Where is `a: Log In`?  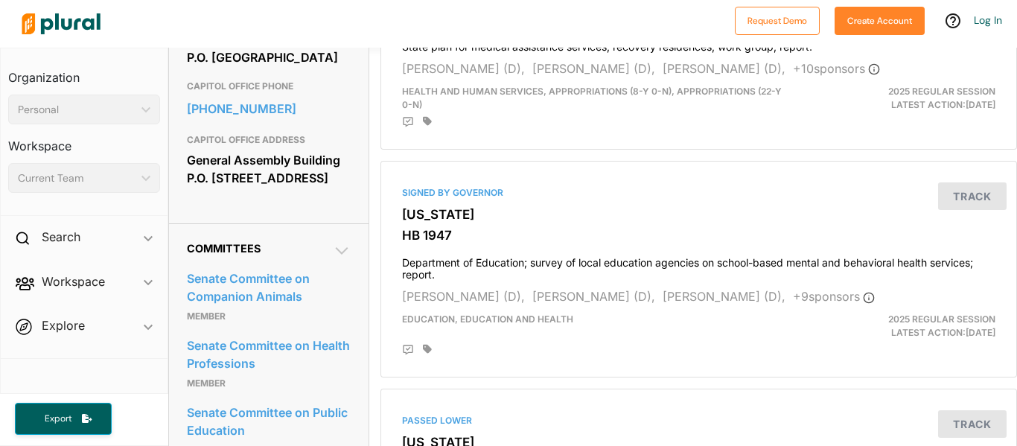
a: Log In is located at coordinates (988, 20).